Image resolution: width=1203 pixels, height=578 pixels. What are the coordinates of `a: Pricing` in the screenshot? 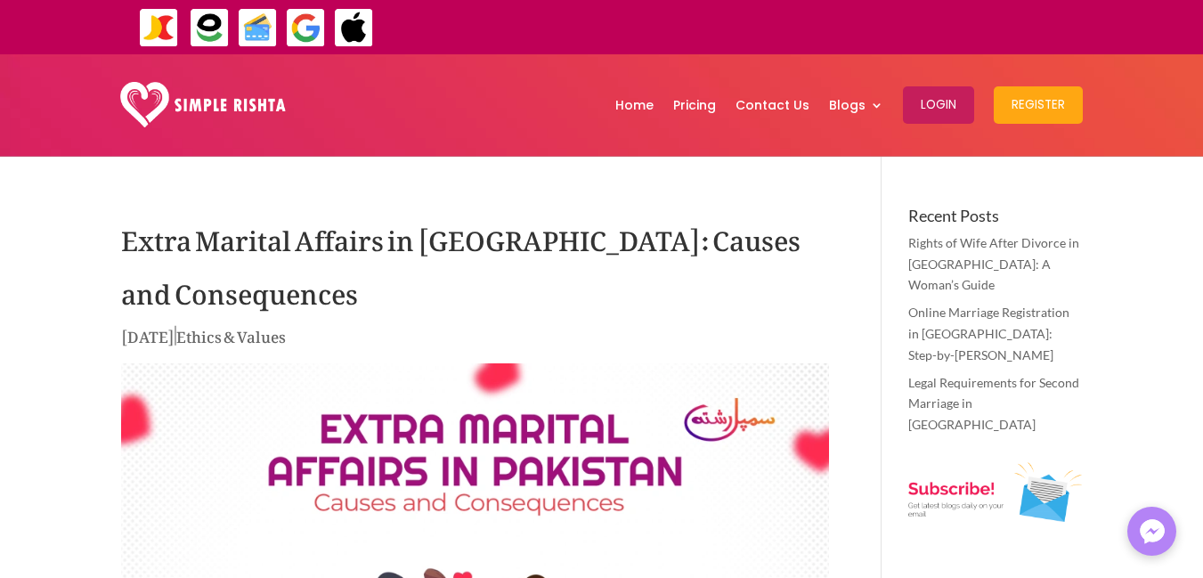 It's located at (695, 105).